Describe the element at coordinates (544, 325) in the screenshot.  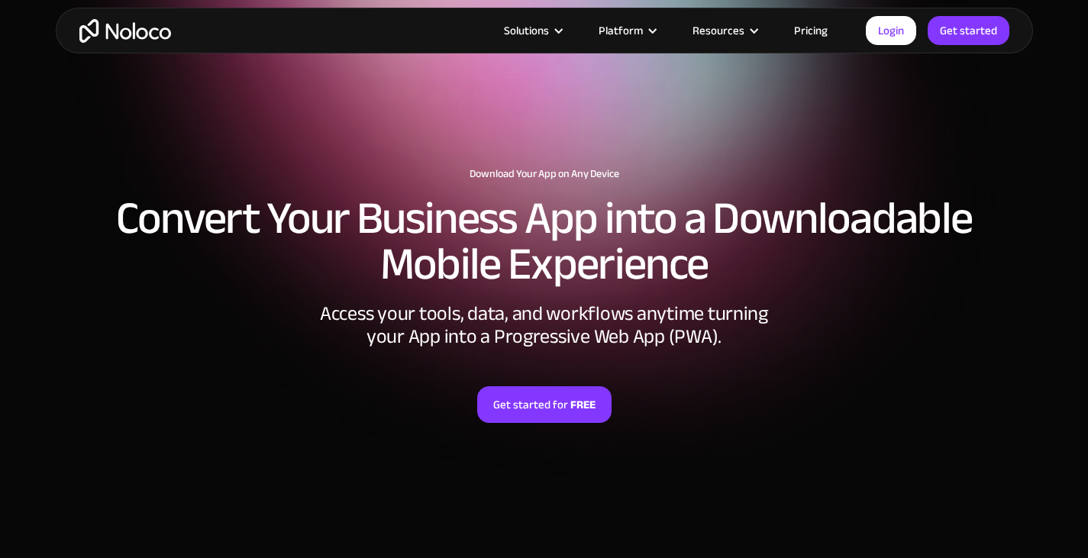
I see `div: Access your tools, data, and workflows anytime turning your App into a Progressive Web App (PWA).` at that location.